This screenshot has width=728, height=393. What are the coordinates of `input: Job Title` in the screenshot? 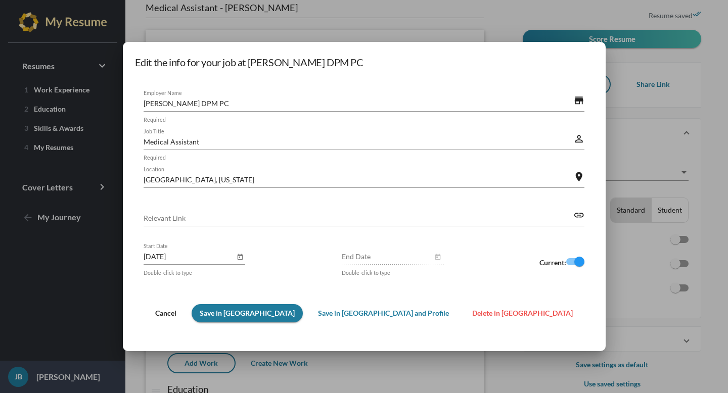 It's located at (358, 141).